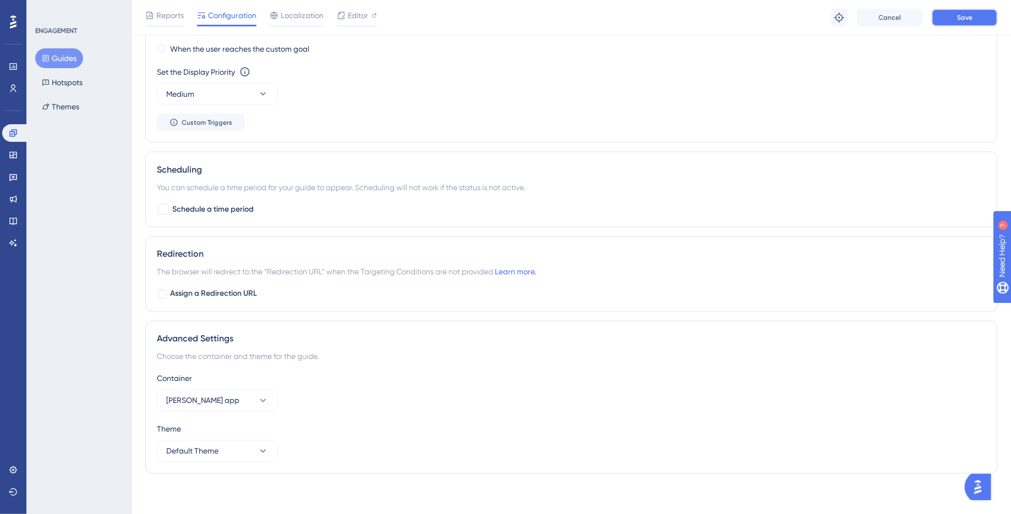 This screenshot has width=1011, height=514. What do you see at coordinates (346, 272) in the screenshot?
I see `span: The browser will redirect to the “Redirection URL” when the Targeting Conditions are not provided.` at bounding box center [346, 272].